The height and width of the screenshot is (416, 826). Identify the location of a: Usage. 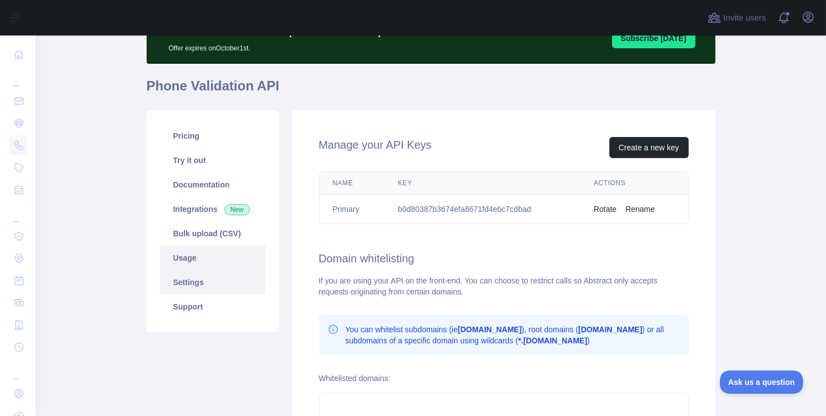
(213, 258).